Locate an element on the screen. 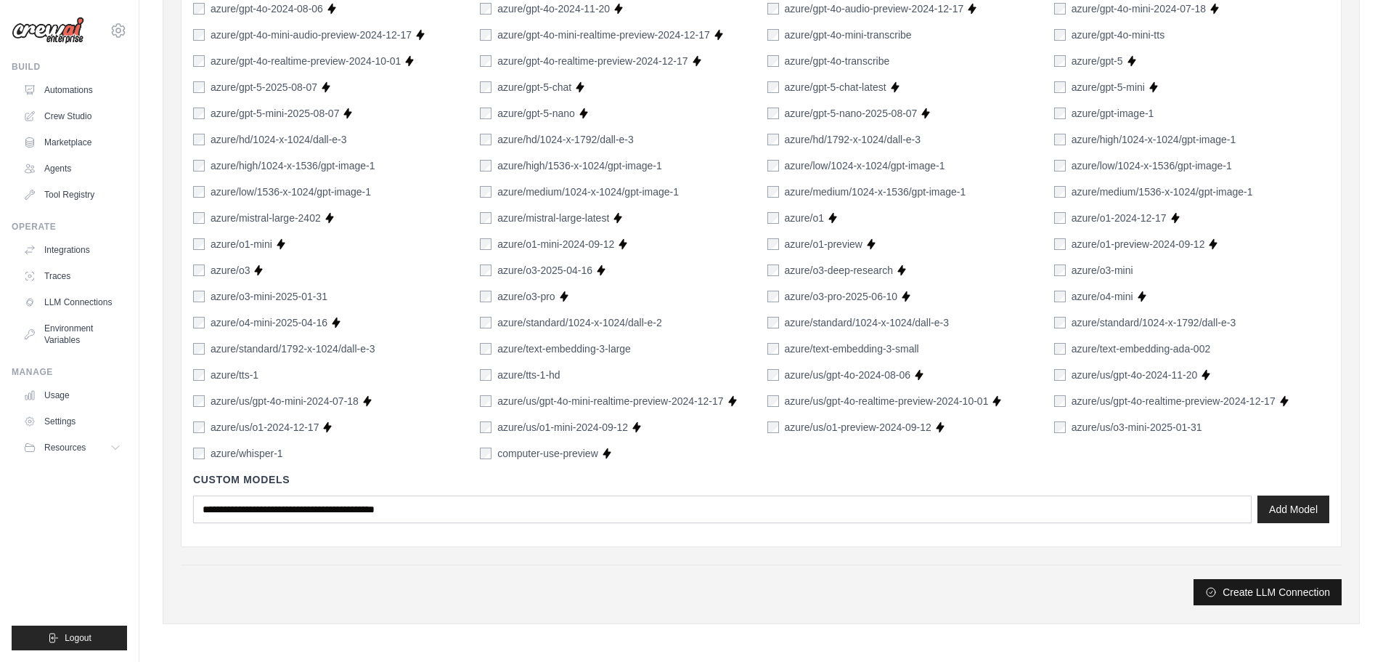  input: azure/gpt-4o-mini-2024-07-18 is located at coordinates (1060, 9).